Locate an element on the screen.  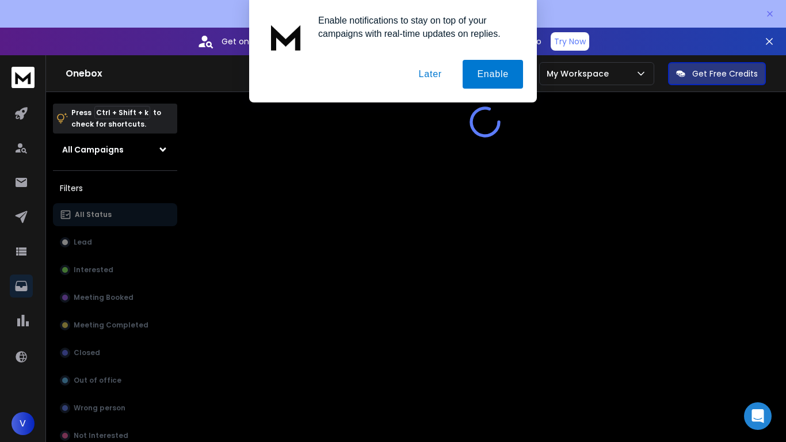
h1: All Campaigns is located at coordinates (93, 150).